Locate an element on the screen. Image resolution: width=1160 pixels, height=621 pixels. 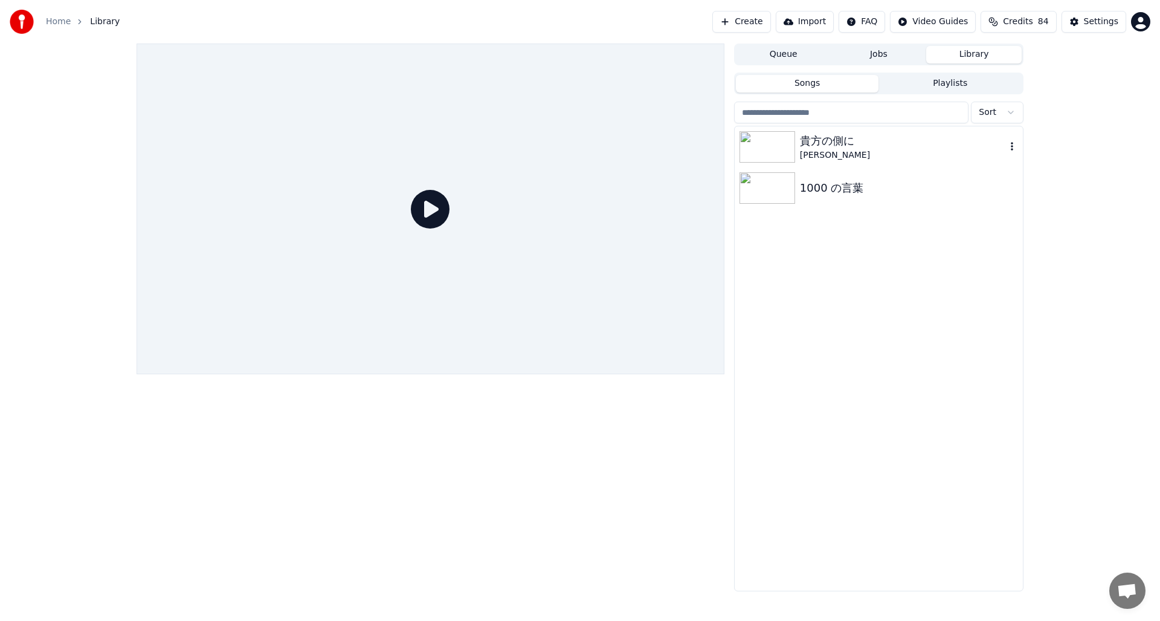
span: Library is located at coordinates (105, 22).